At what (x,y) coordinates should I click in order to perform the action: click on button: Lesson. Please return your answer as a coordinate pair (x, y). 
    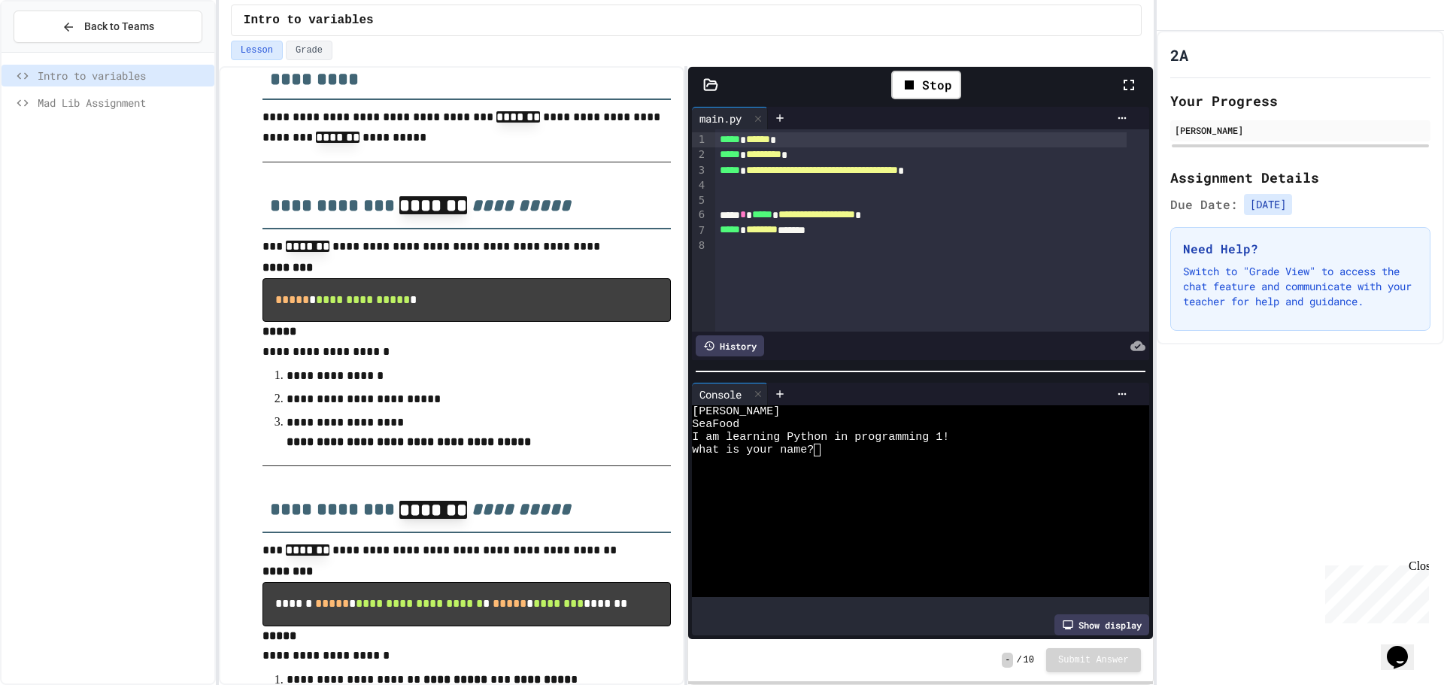
    Looking at the image, I should click on (256, 50).